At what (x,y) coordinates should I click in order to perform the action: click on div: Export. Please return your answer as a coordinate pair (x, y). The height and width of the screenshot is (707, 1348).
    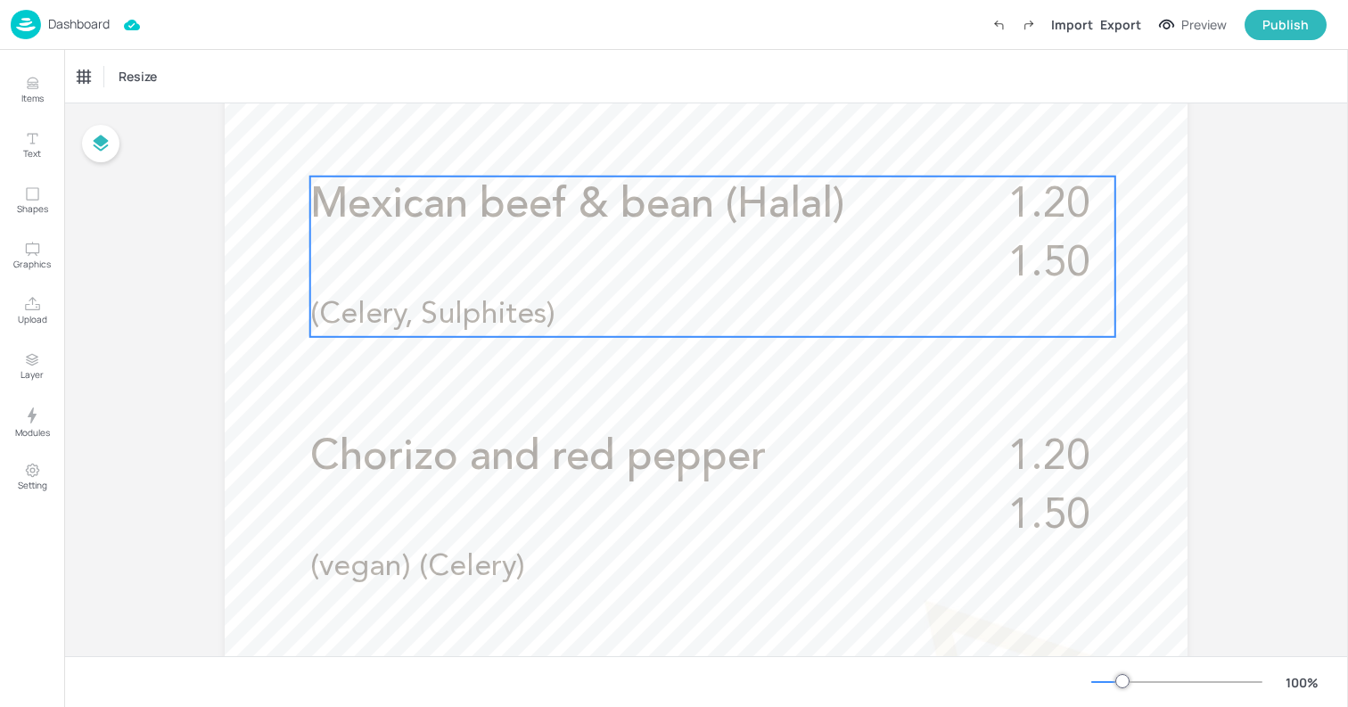
    Looking at the image, I should click on (1121, 24).